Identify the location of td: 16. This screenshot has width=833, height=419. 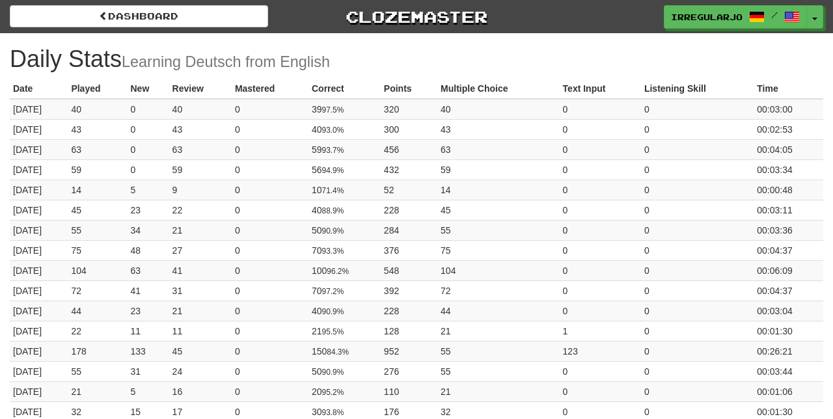
(200, 391).